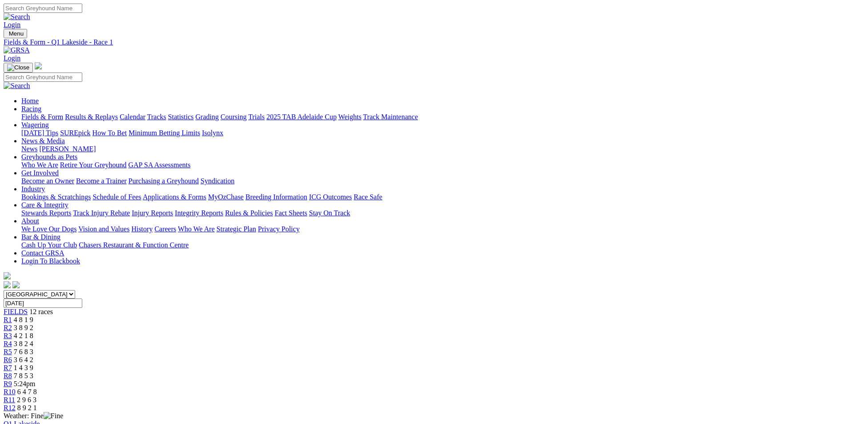  Describe the element at coordinates (432, 245) in the screenshot. I see `div: Bar & Dining` at that location.